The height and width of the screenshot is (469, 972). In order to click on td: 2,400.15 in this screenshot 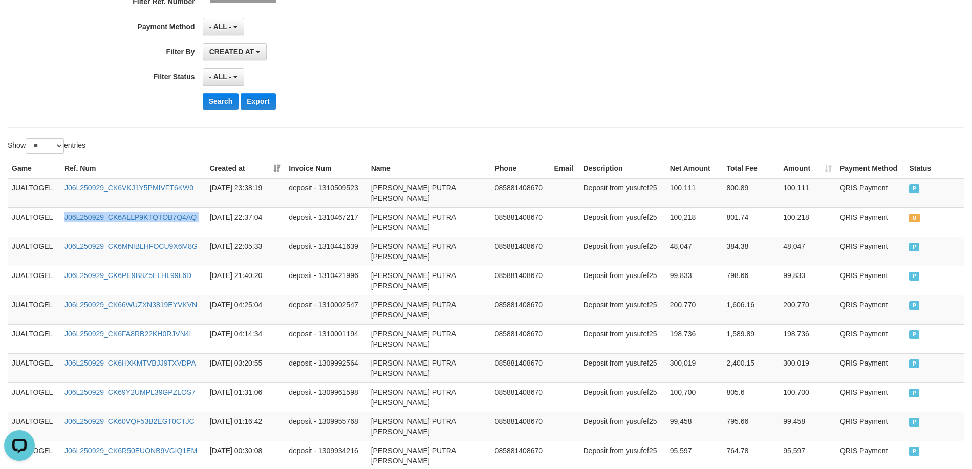, I will do `click(751, 368)`.